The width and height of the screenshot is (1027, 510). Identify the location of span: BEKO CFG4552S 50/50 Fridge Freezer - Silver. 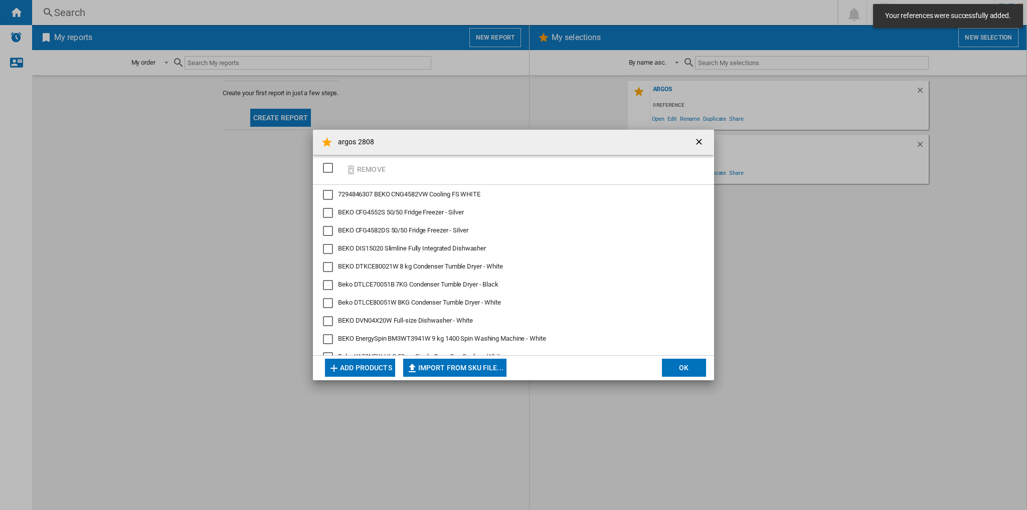
(401, 212).